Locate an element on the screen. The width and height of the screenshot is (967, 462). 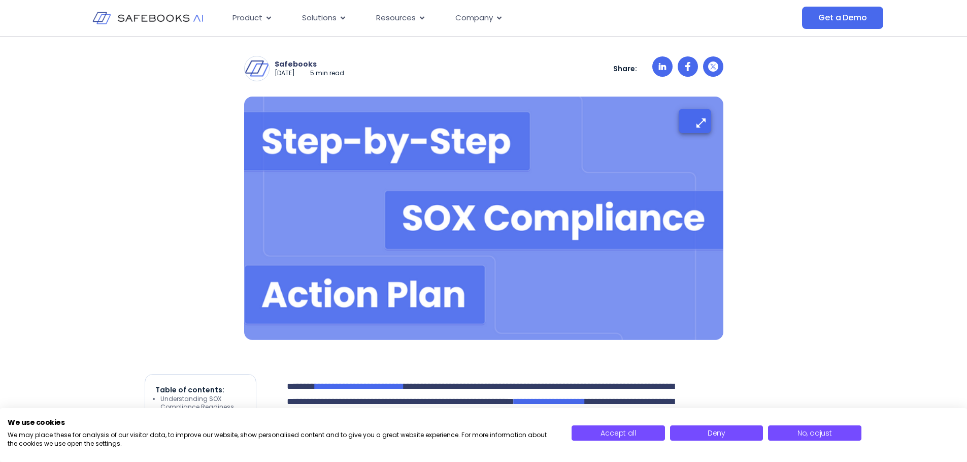
img: a blue background with white text that says, step - by - step sox is located at coordinates (484, 218).